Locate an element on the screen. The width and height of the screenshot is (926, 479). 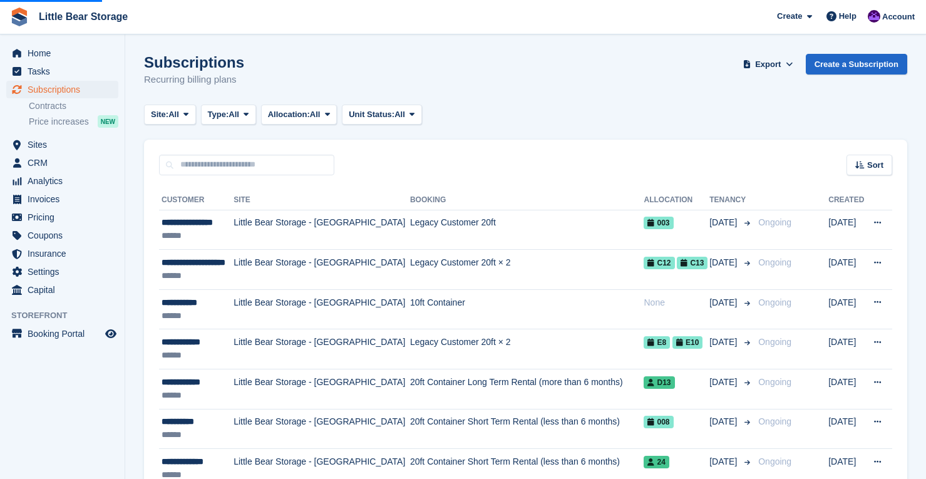
button: Type: All is located at coordinates (229, 115).